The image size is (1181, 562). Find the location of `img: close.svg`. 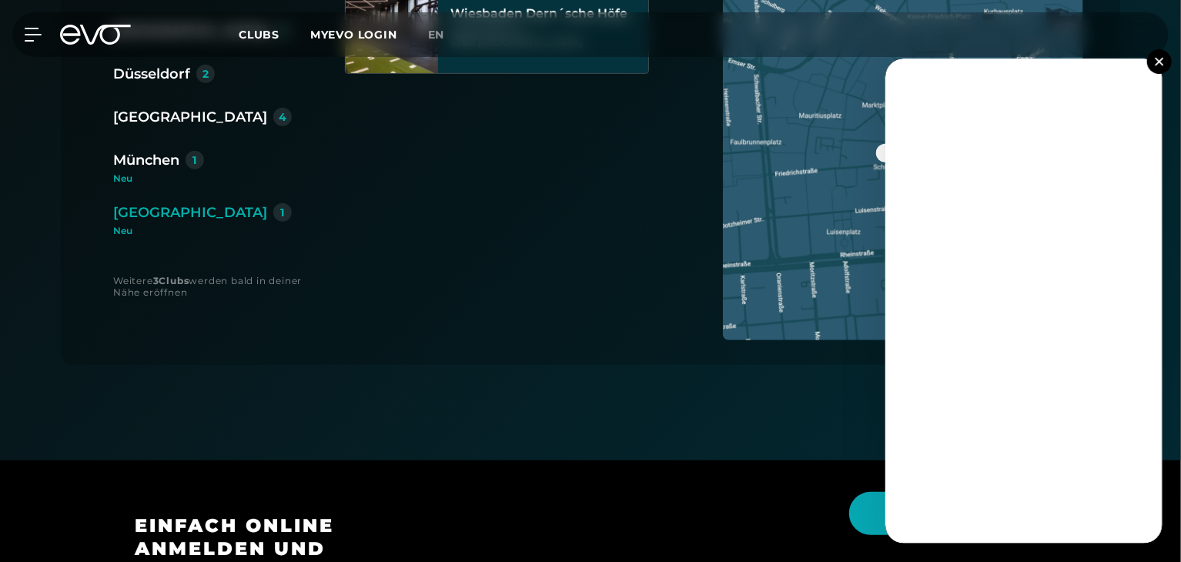

img: close.svg is located at coordinates (1159, 61).